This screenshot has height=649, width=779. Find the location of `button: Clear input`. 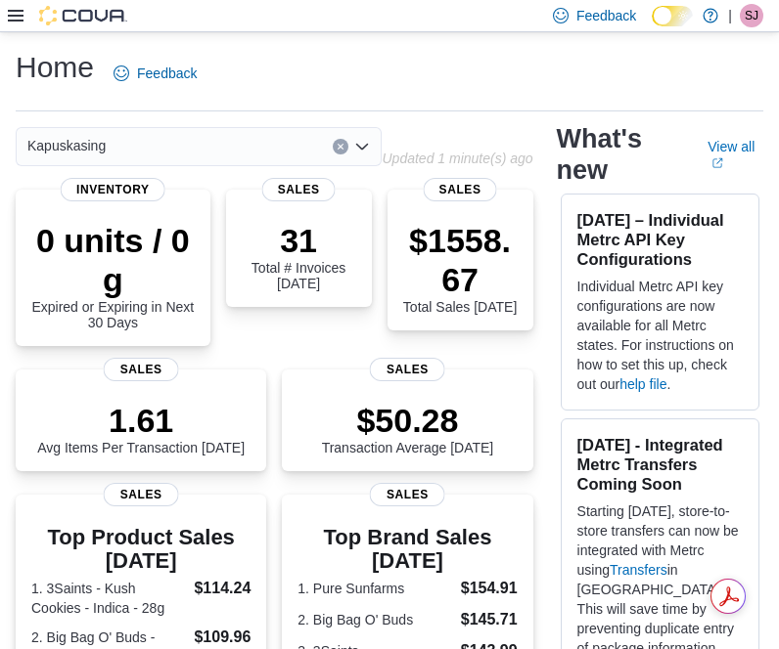

button: Clear input is located at coordinates (340, 147).